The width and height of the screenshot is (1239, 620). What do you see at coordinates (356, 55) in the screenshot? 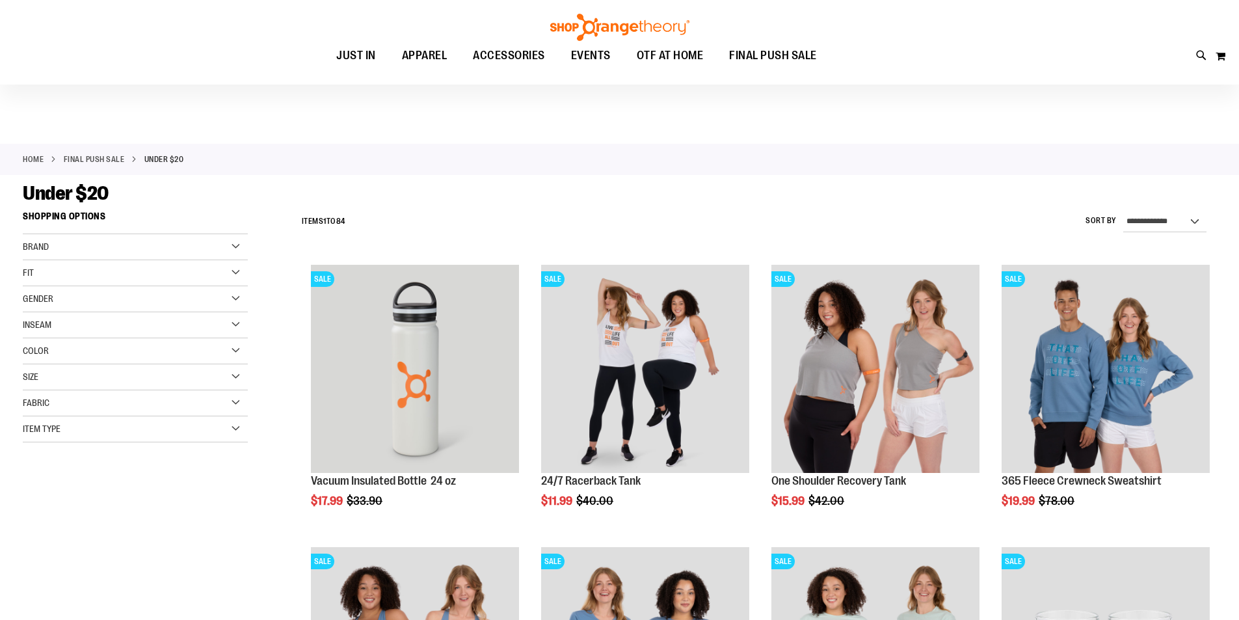
I see `span: JUST IN` at bounding box center [356, 55].